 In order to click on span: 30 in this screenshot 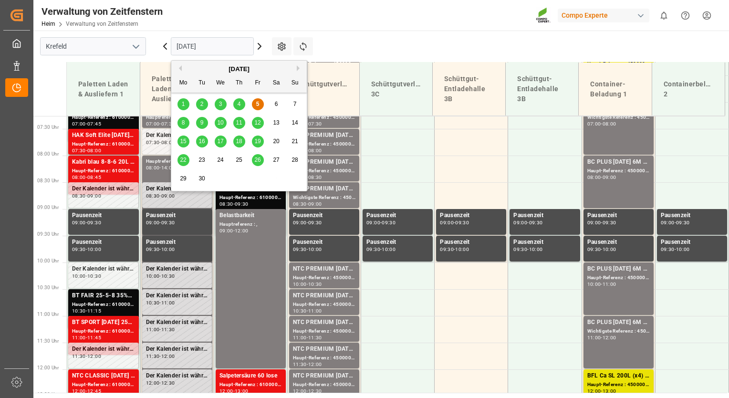, I will do `click(201, 178)`.